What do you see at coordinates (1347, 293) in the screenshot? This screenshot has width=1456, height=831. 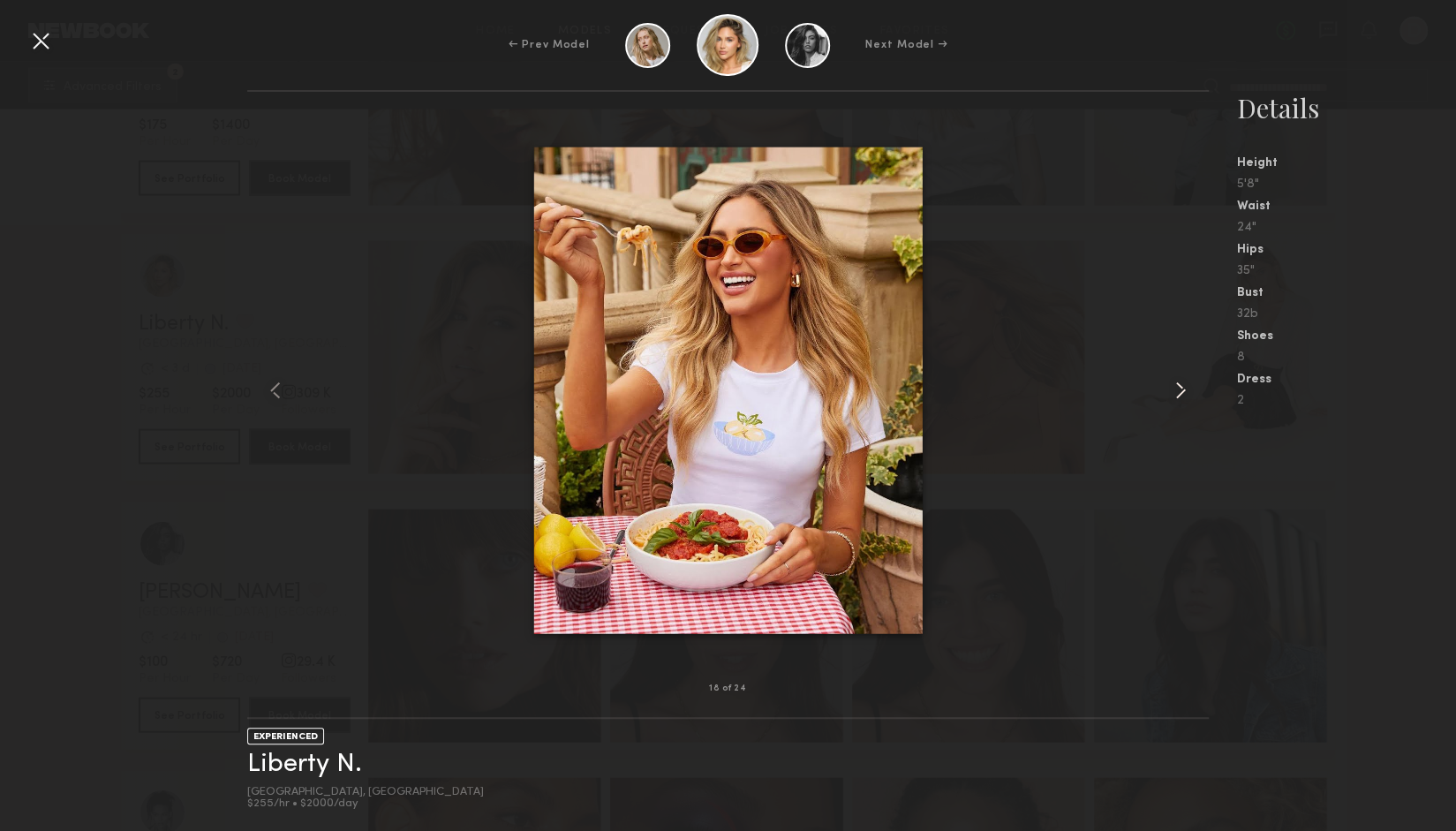 I see `div: Bust` at bounding box center [1347, 293].